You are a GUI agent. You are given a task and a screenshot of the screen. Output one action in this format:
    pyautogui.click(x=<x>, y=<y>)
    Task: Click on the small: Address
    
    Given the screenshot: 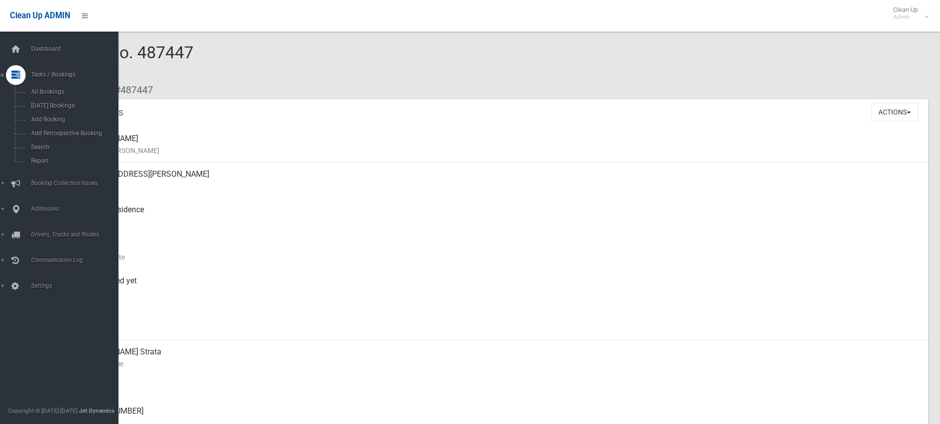 What is the action you would take?
    pyautogui.click(x=499, y=186)
    